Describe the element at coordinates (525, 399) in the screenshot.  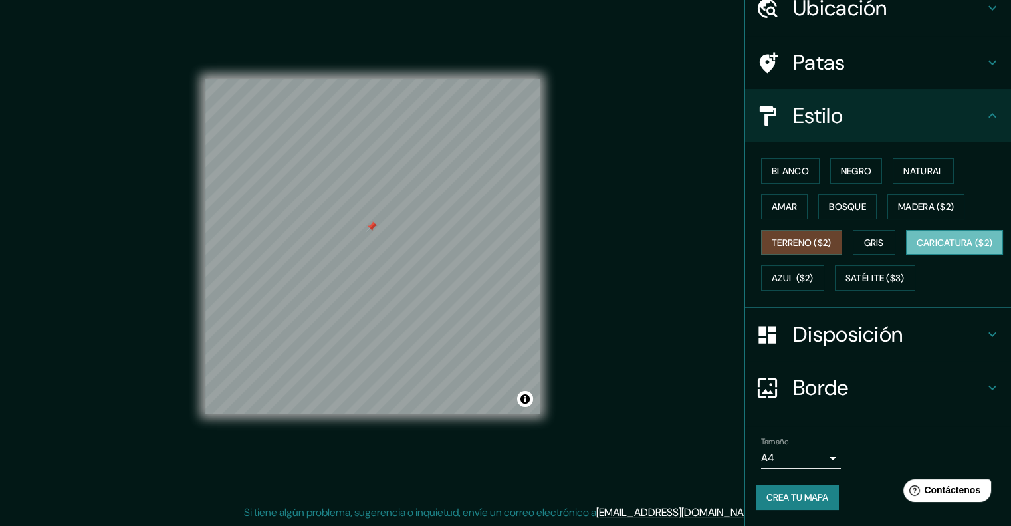
I see `button: Activar o desactivar atribución` at that location.